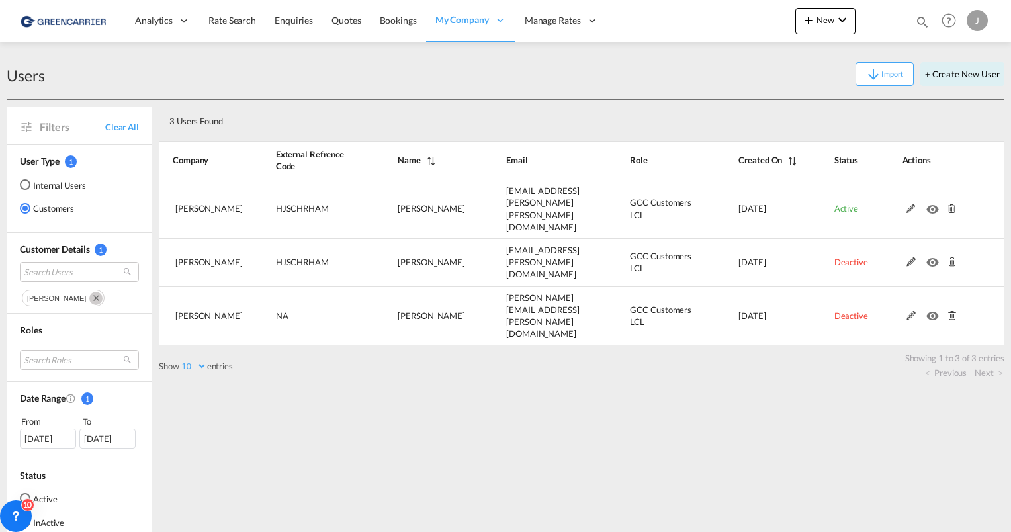 The height and width of the screenshot is (532, 1011). I want to click on md-radio-button: Active, so click(42, 498).